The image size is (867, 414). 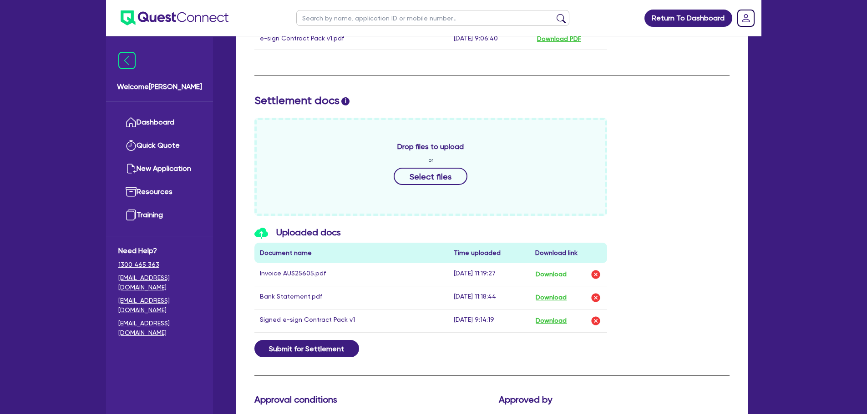 I want to click on a: New Application, so click(x=159, y=169).